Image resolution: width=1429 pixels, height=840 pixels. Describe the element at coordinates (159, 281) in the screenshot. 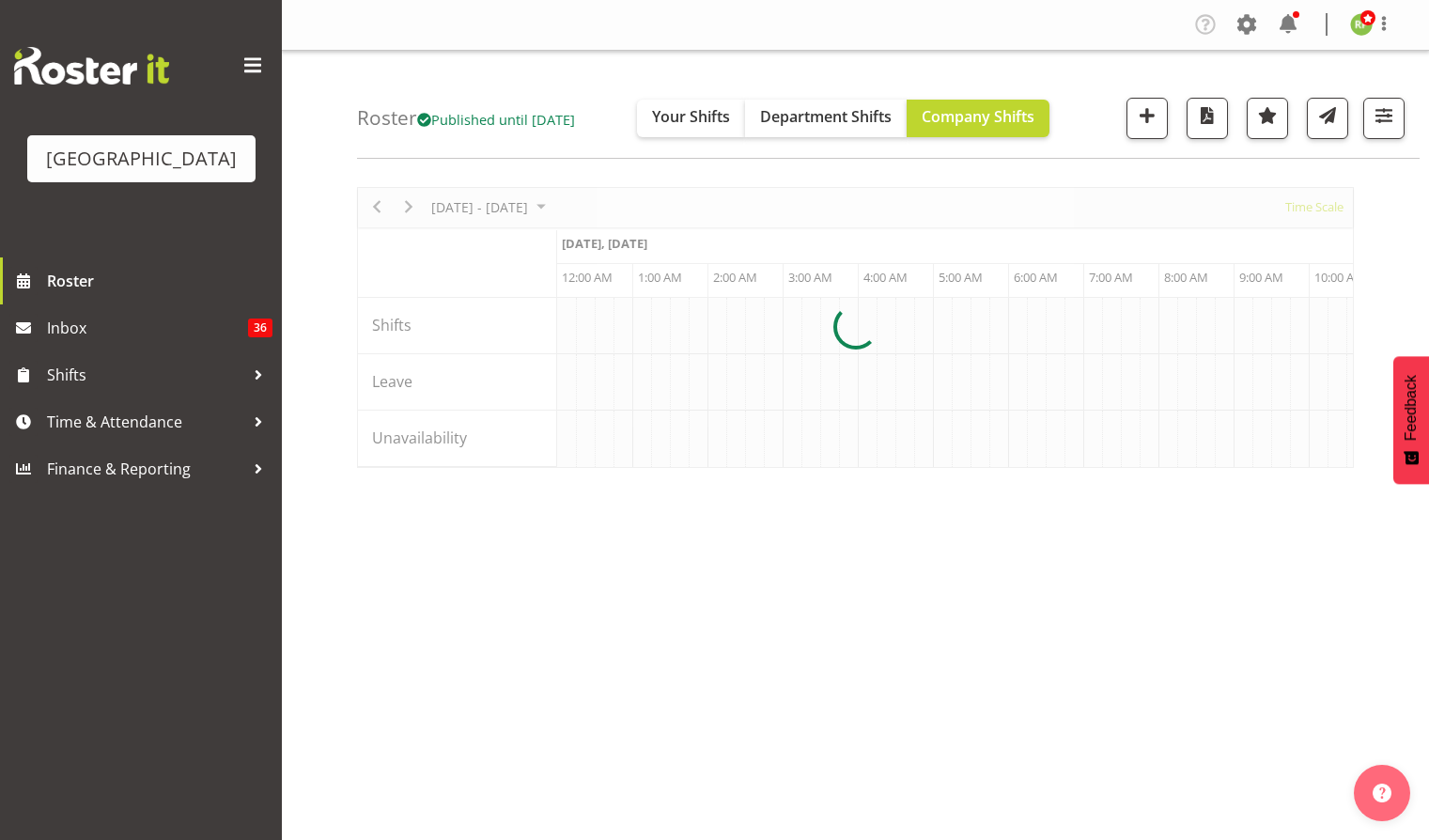

I see `span: Roster` at that location.